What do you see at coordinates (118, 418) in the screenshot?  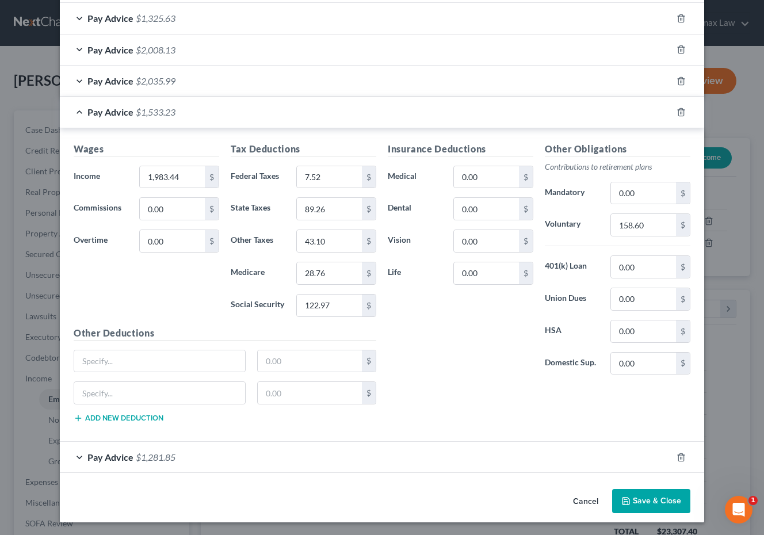 I see `button: Add new deduction` at bounding box center [118, 418].